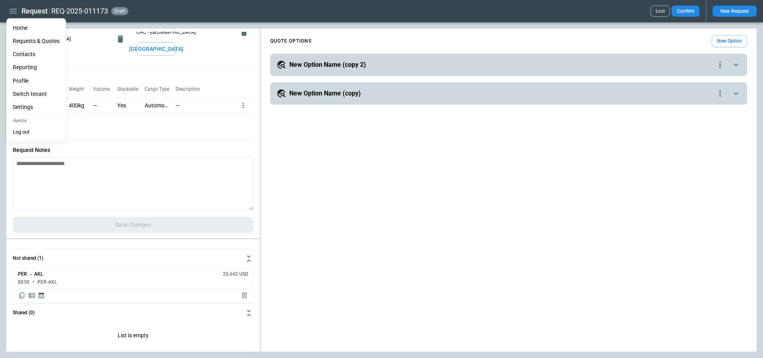 The height and width of the screenshot is (358, 763). What do you see at coordinates (36, 120) in the screenshot?
I see `p: Aerios` at bounding box center [36, 120].